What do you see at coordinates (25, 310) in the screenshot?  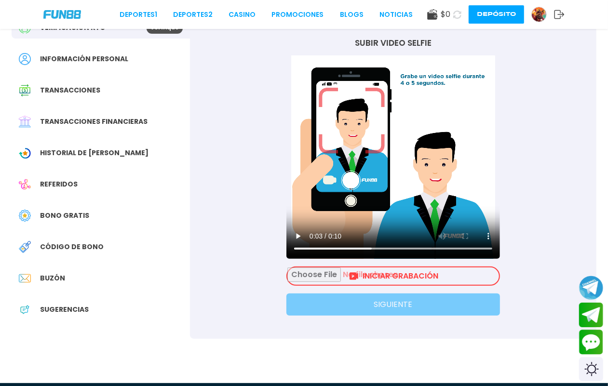 I see `img: App Feedback` at bounding box center [25, 310].